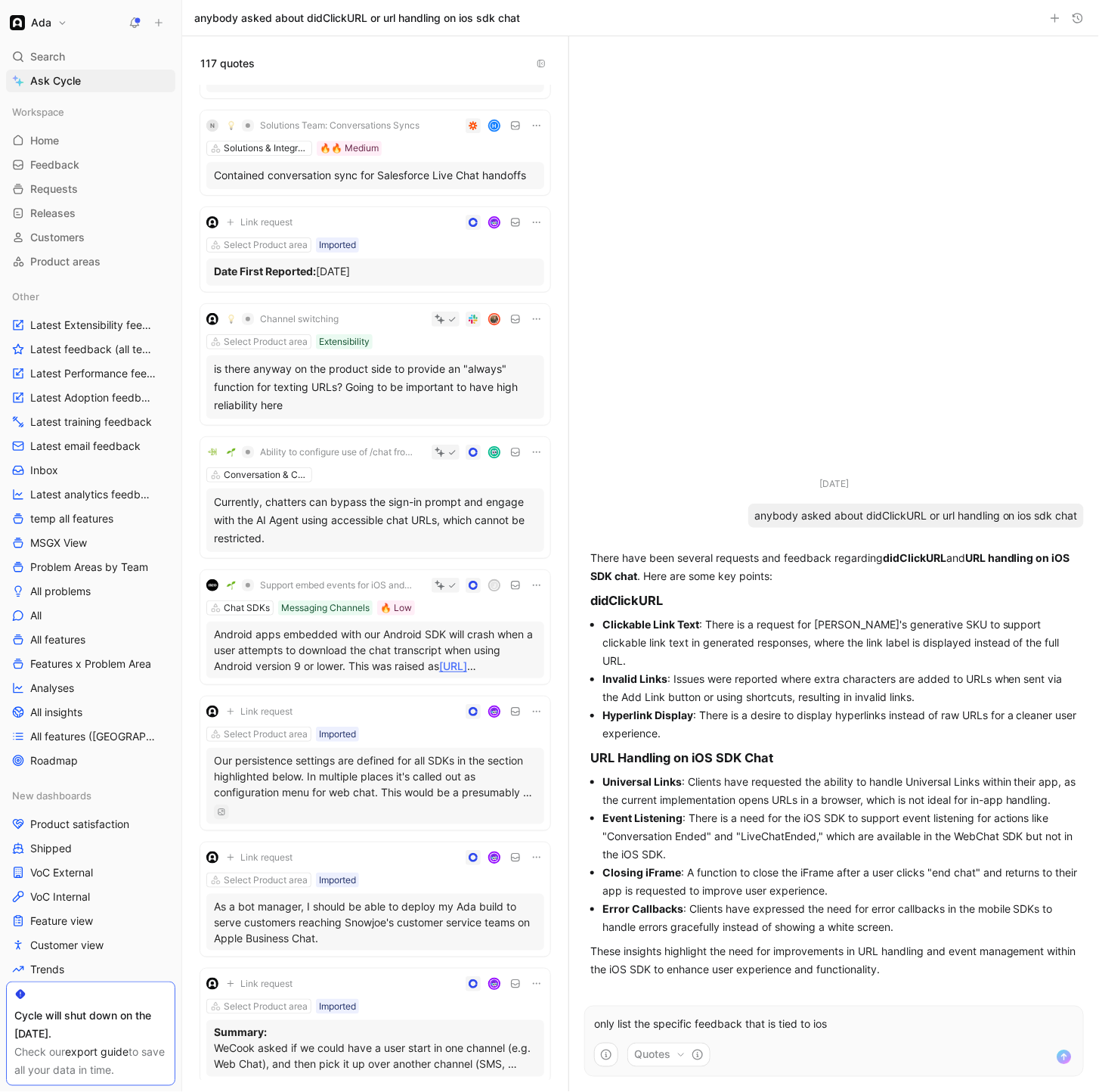  Describe the element at coordinates (93, 349) in the screenshot. I see `span: Latest feedback (all teams)` at that location.